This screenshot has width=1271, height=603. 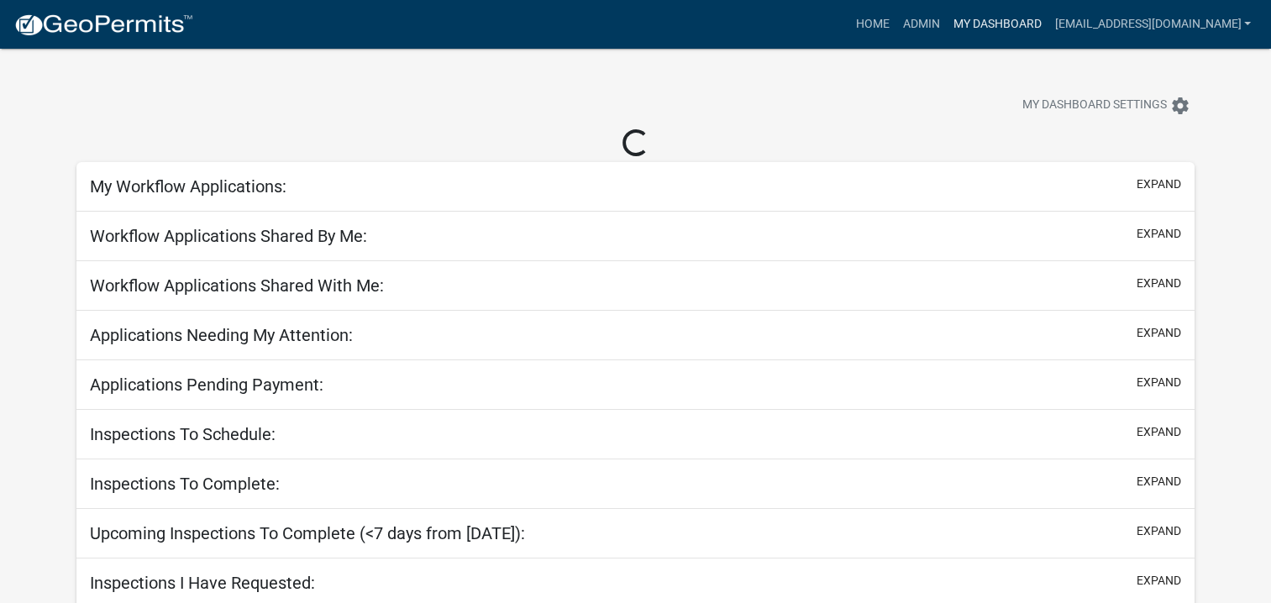 I want to click on h5: Inspections To Schedule:, so click(x=182, y=434).